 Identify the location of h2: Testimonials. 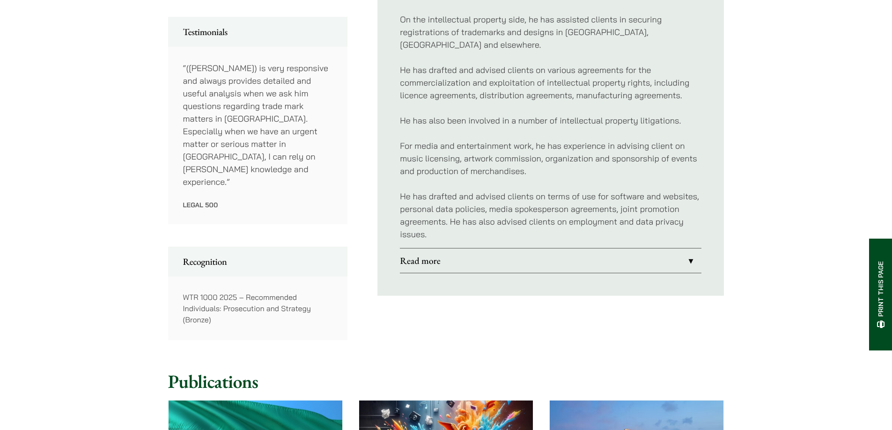
(258, 32).